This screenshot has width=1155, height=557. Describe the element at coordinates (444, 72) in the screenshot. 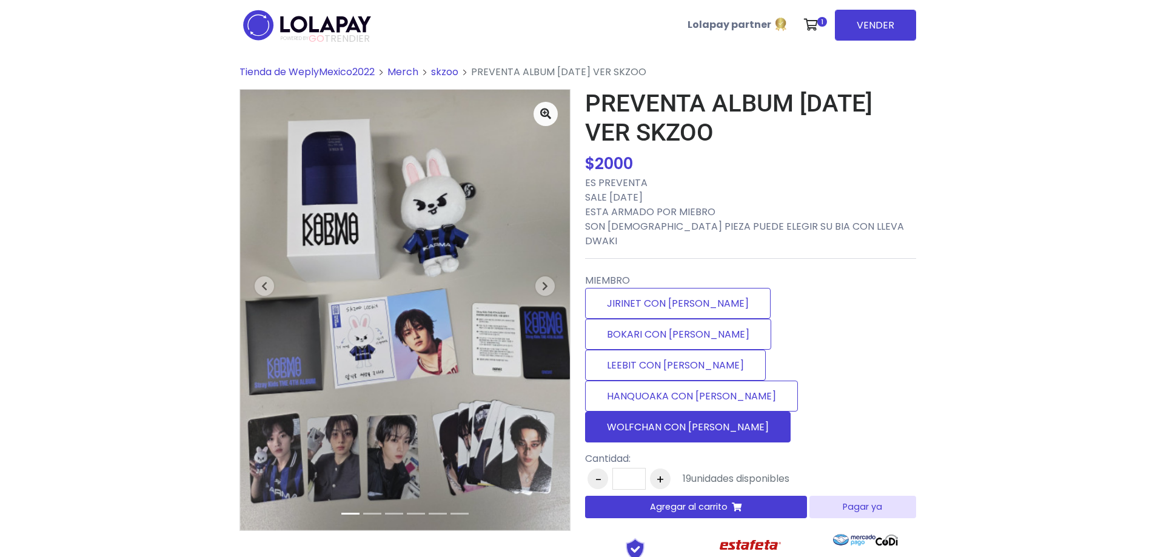

I see `a: skzoo` at that location.